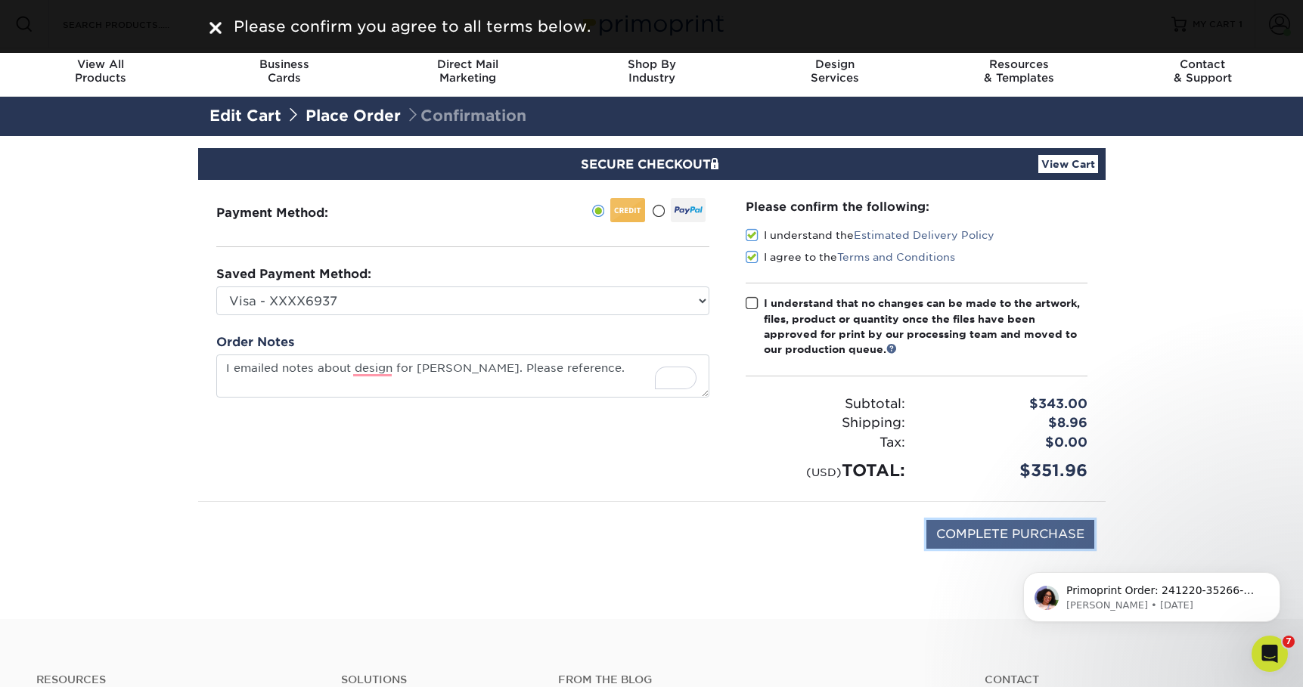  What do you see at coordinates (467, 71) in the screenshot?
I see `div: Marketing` at bounding box center [467, 71].